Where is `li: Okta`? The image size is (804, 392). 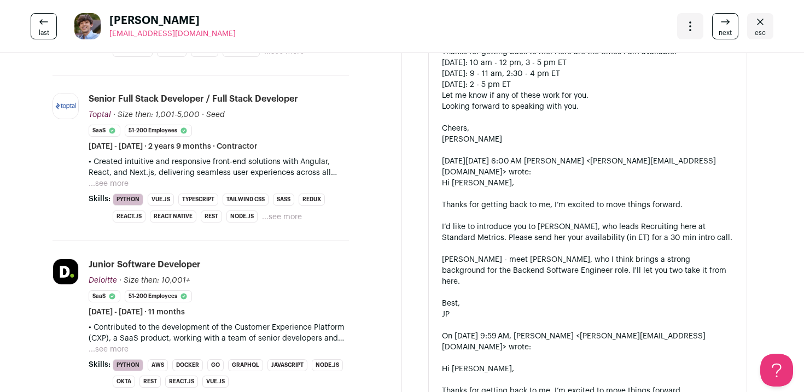
li: Okta is located at coordinates (124, 382).